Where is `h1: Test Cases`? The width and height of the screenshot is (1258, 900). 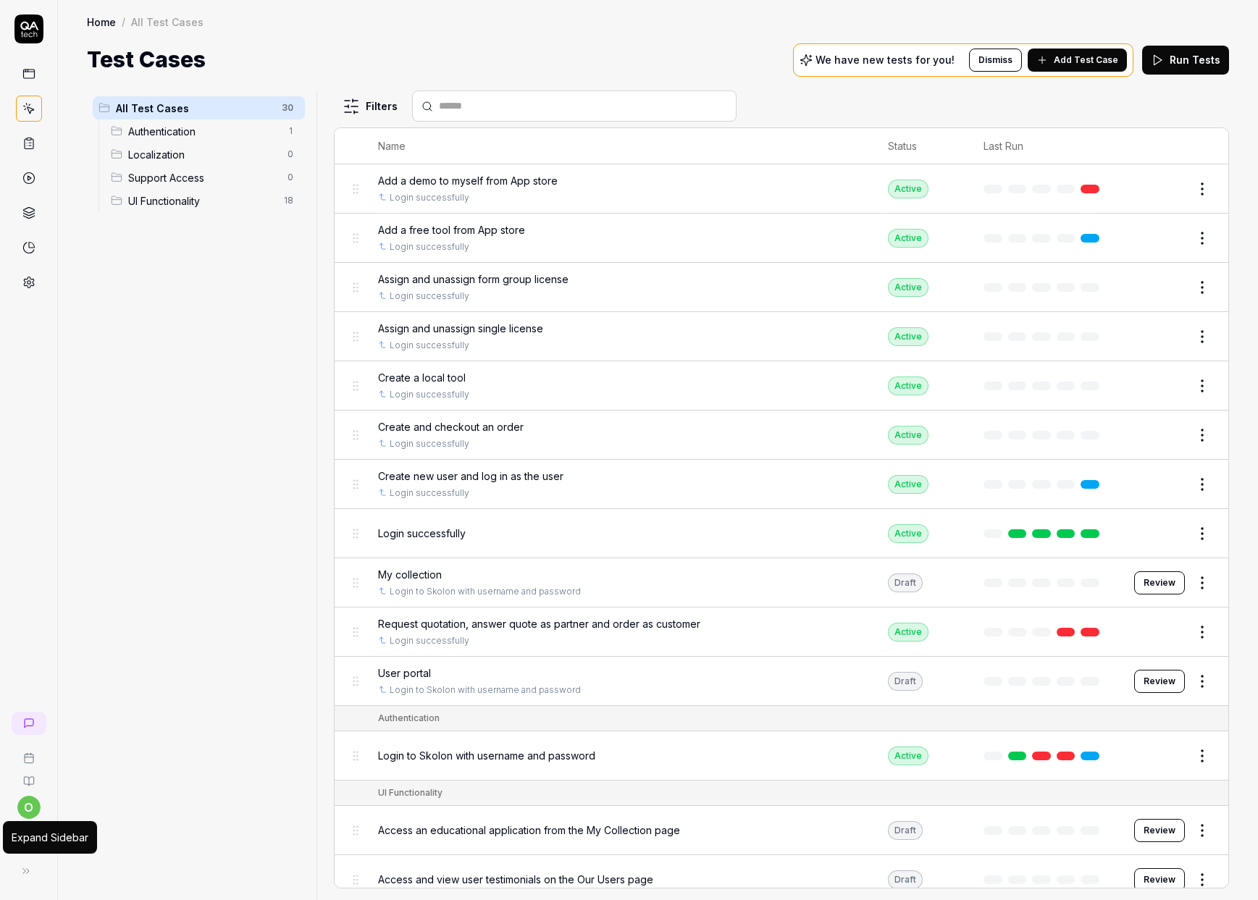
h1: Test Cases is located at coordinates (146, 59).